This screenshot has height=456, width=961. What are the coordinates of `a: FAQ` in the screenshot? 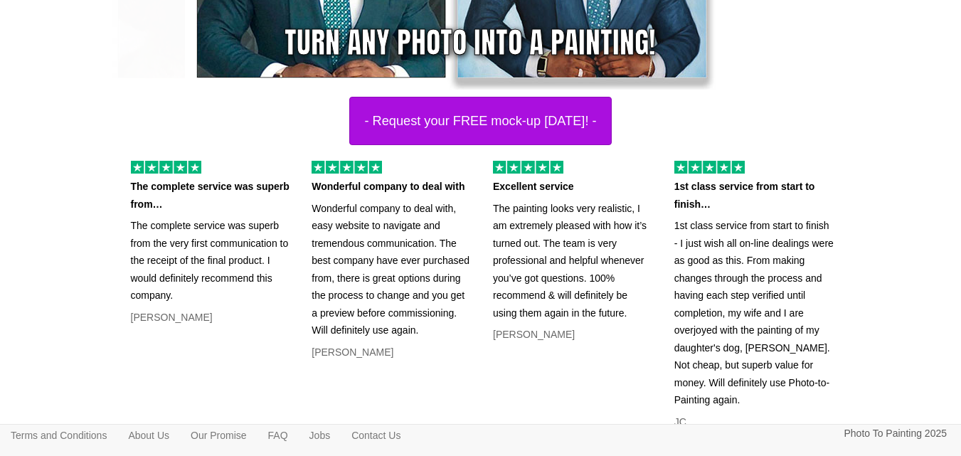 It's located at (278, 435).